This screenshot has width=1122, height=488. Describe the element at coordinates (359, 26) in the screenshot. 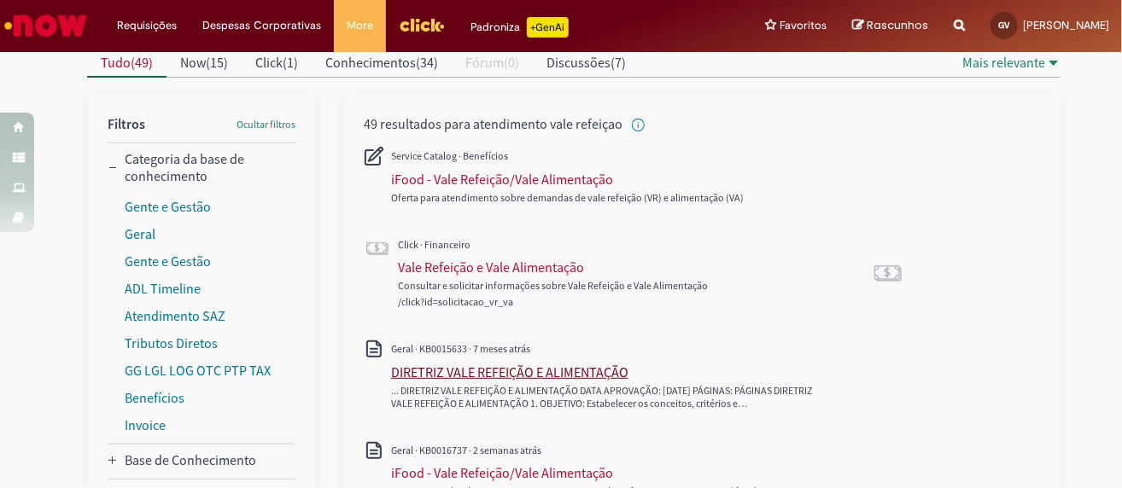

I see `span: More` at that location.